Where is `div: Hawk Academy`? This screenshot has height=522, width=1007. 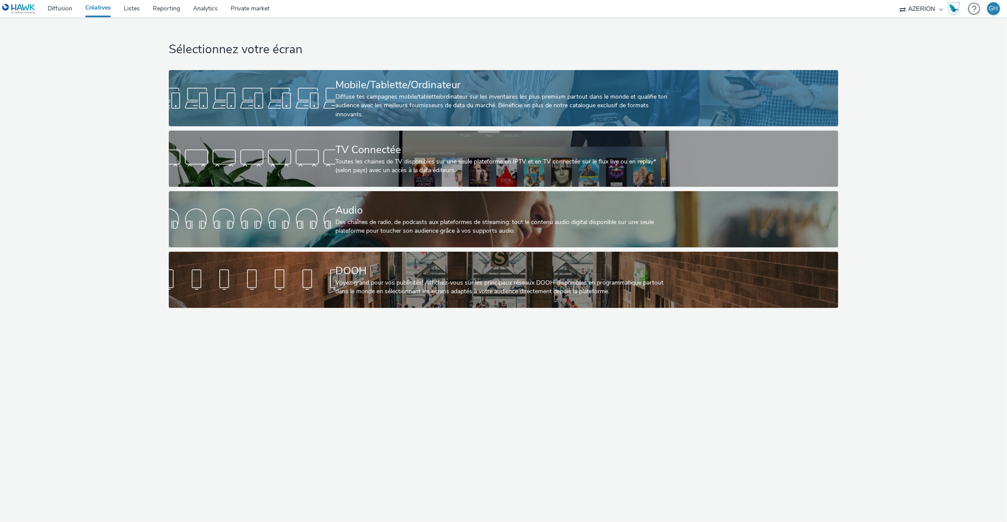 div: Hawk Academy is located at coordinates (954, 9).